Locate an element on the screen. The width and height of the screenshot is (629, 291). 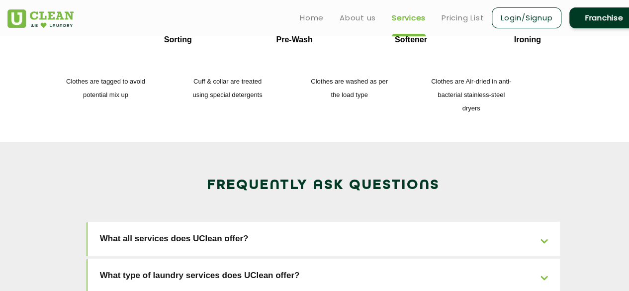
a: Home is located at coordinates (312, 18).